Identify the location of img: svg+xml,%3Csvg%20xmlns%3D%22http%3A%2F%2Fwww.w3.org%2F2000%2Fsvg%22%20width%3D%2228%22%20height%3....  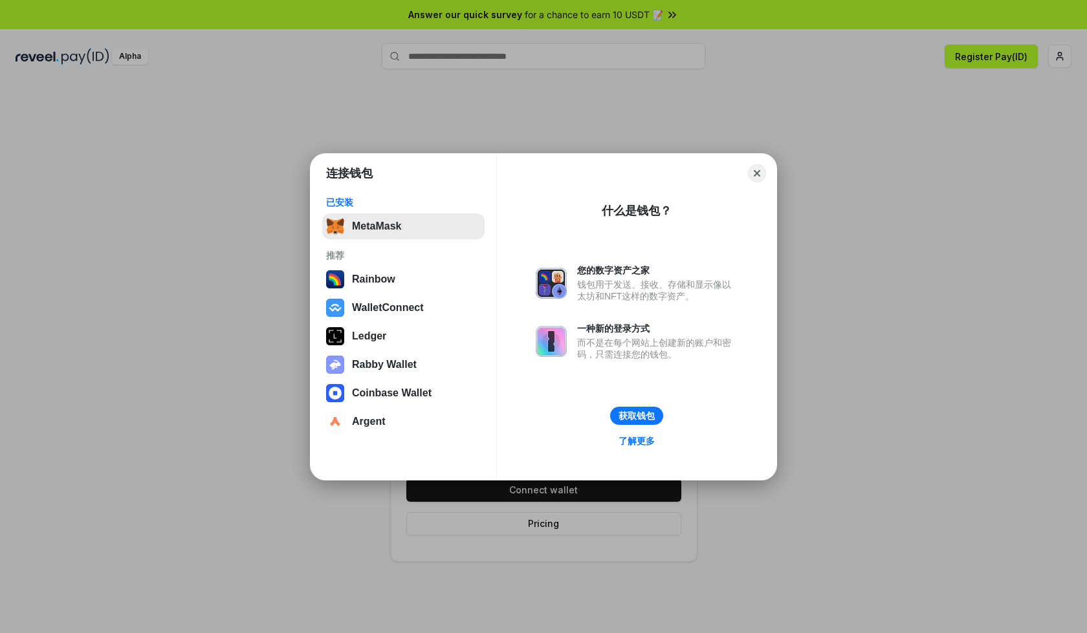
(335, 336).